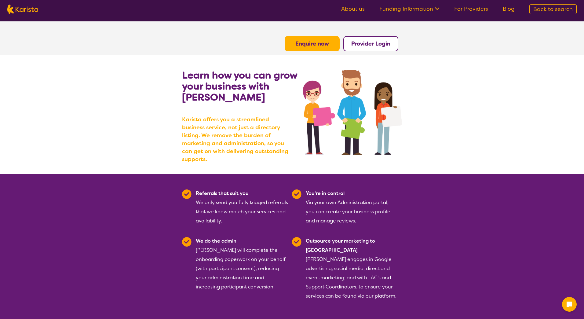 The image size is (584, 319). Describe the element at coordinates (553, 9) in the screenshot. I see `span: Back to search` at that location.